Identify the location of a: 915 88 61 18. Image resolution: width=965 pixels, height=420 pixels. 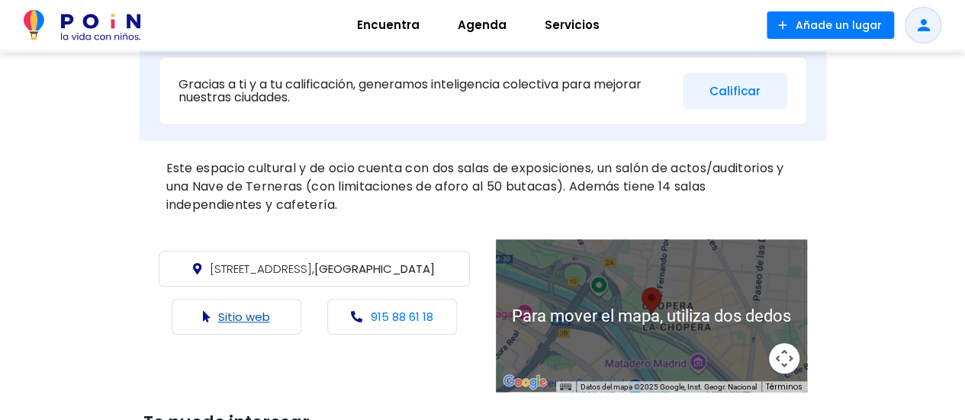
(402, 317).